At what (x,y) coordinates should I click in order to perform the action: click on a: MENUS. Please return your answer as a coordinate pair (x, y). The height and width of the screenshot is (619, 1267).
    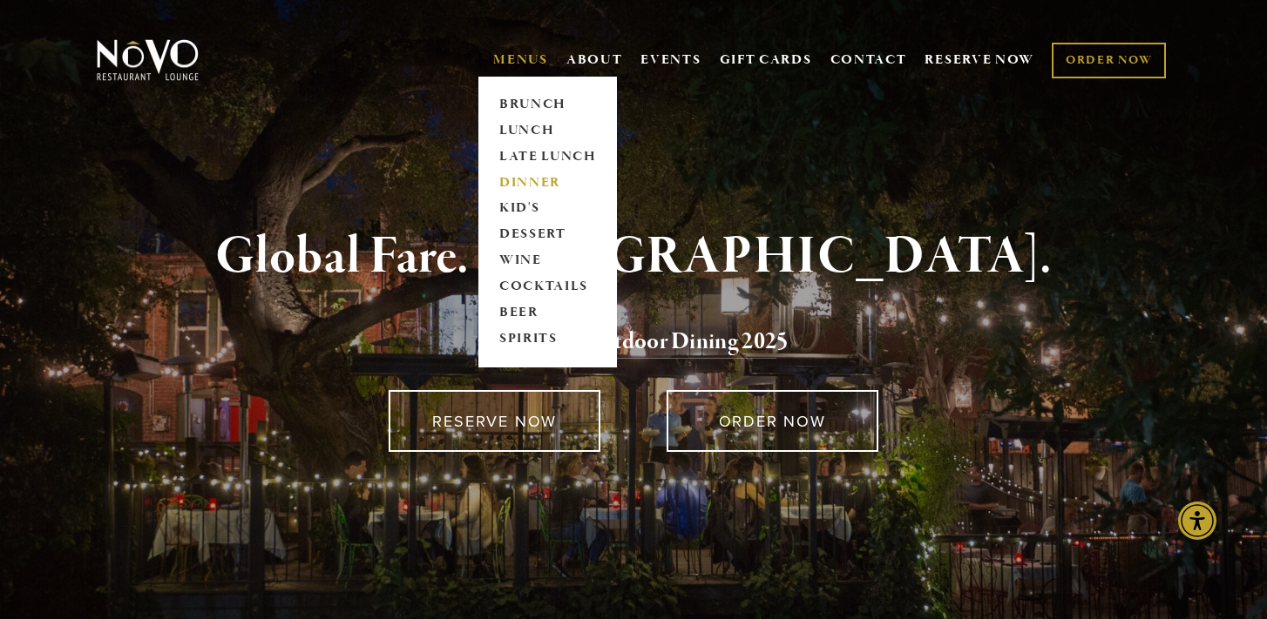
    Looking at the image, I should click on (520, 60).